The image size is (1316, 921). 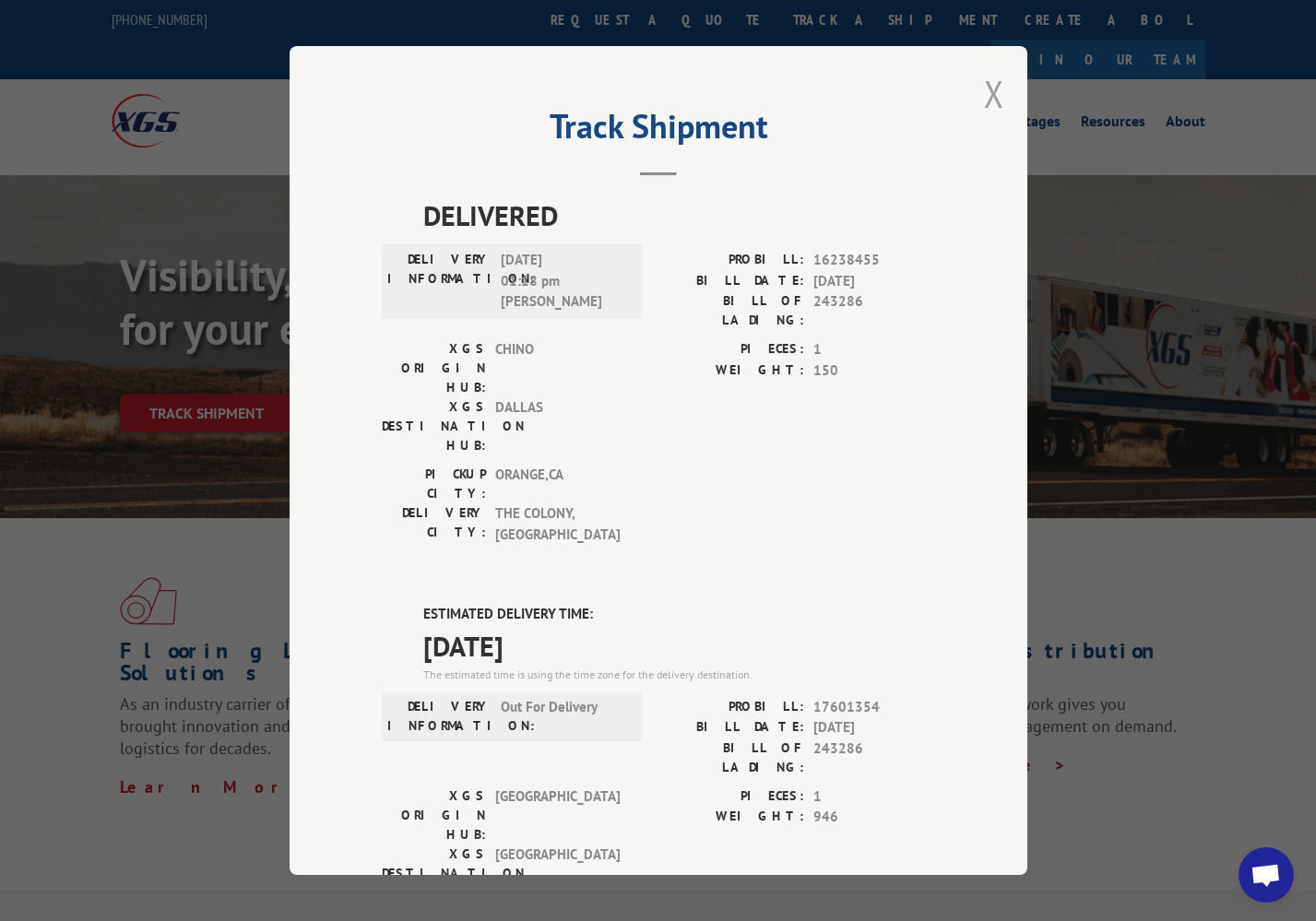 I want to click on div: Open chat, so click(x=1267, y=875).